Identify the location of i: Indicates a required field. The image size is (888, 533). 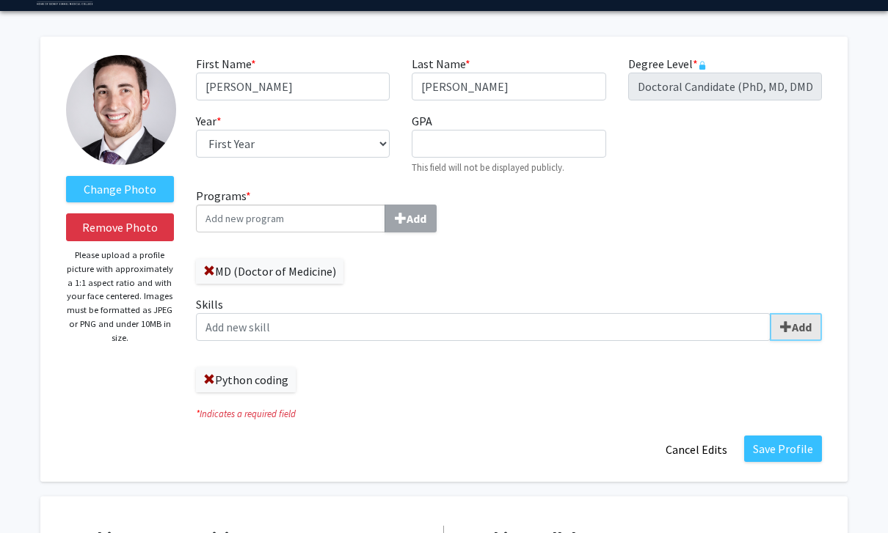
(508, 414).